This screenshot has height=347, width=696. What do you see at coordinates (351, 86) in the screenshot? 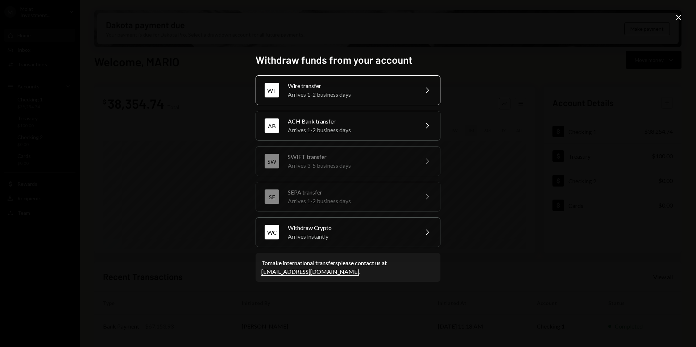
I see `div: Wire transfer` at bounding box center [351, 86].